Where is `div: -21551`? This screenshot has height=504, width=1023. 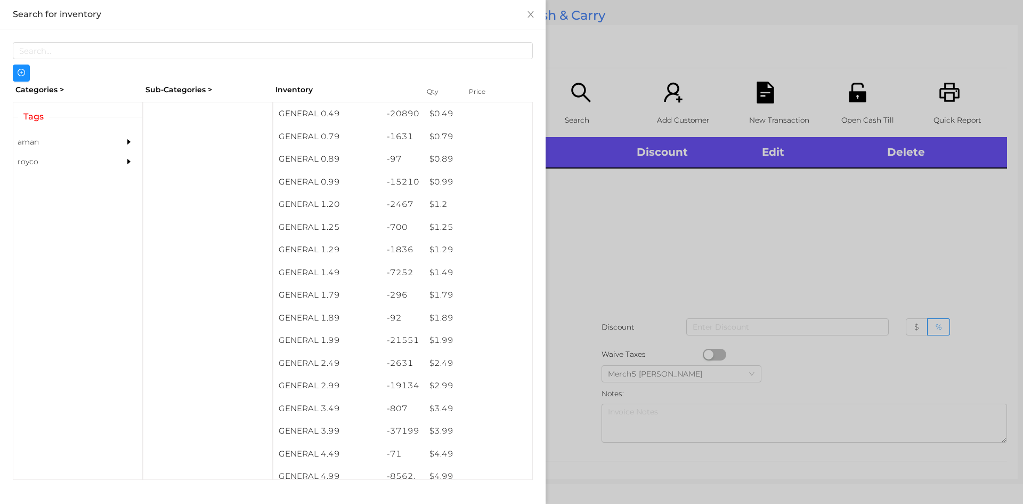 div: -21551 is located at coordinates (403, 340).